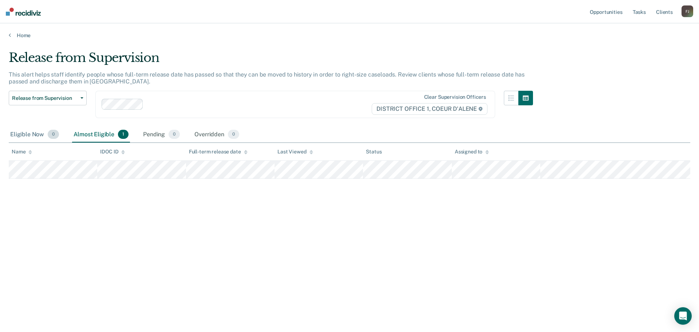 This screenshot has height=332, width=699. Describe the element at coordinates (48, 98) in the screenshot. I see `button: Release from Supervision` at that location.